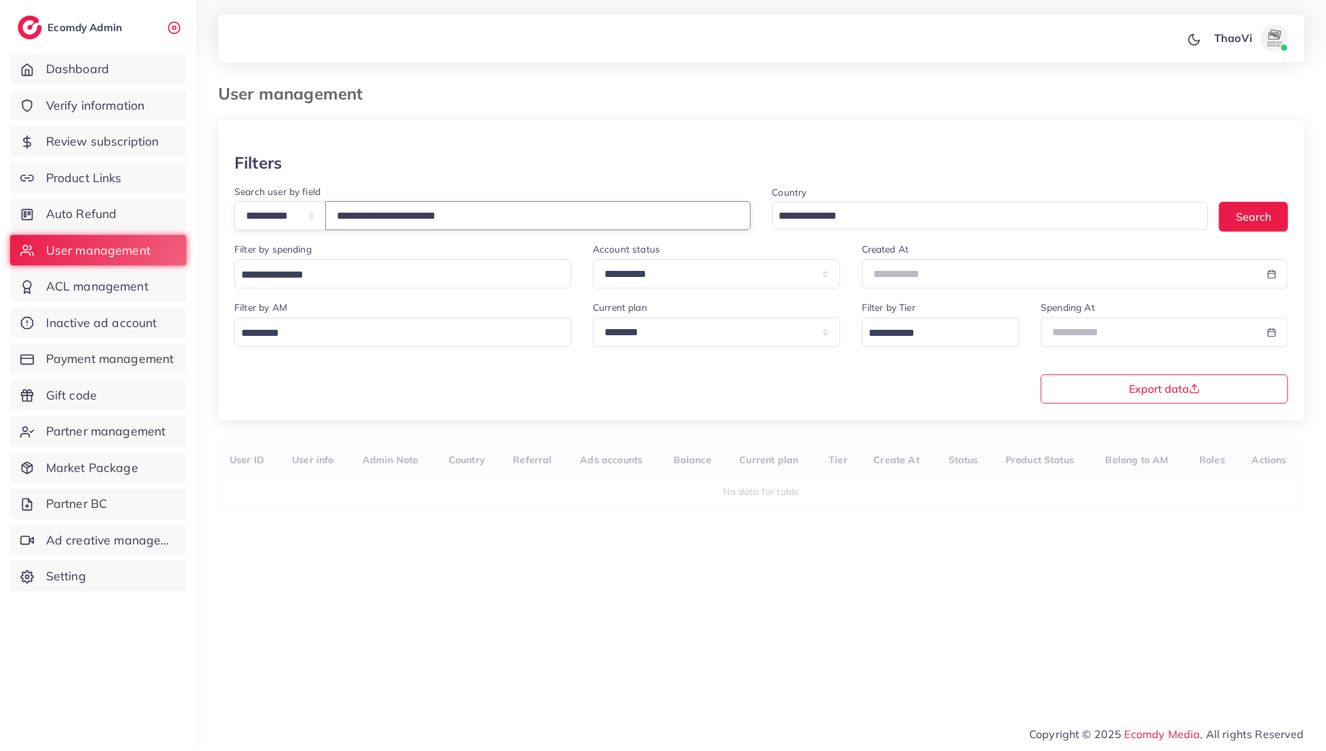  Describe the element at coordinates (111, 541) in the screenshot. I see `span: Ad creative management` at that location.